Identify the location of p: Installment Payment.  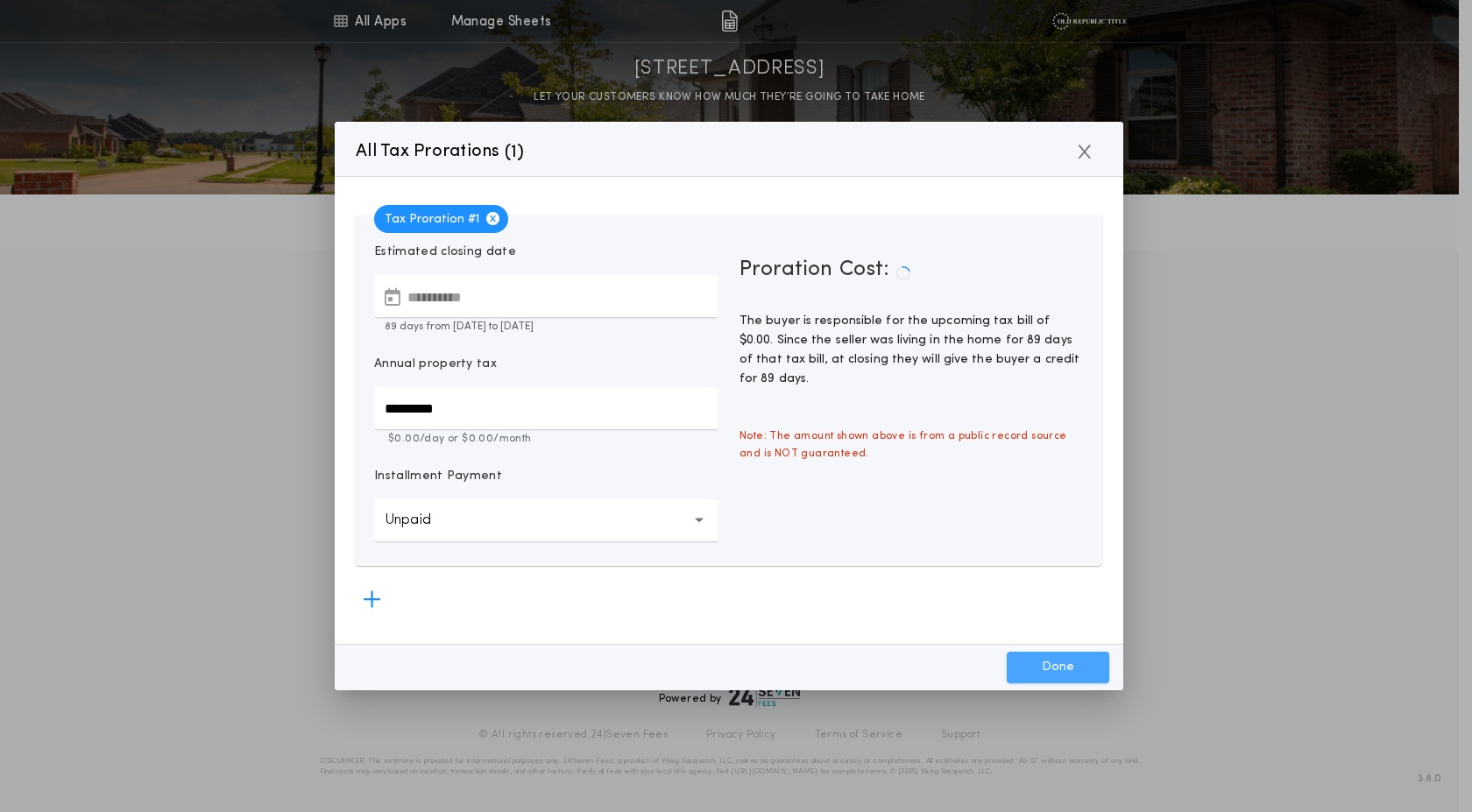
(438, 477).